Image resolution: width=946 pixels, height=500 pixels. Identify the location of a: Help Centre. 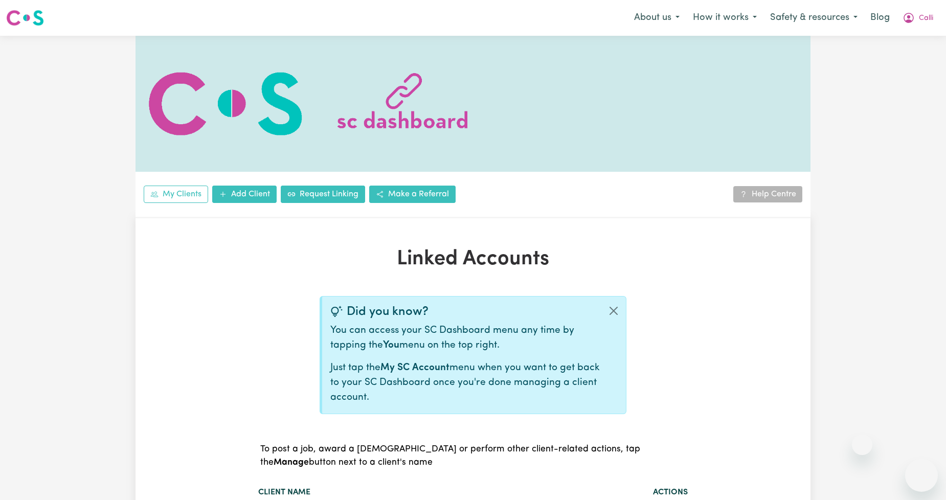
(767, 194).